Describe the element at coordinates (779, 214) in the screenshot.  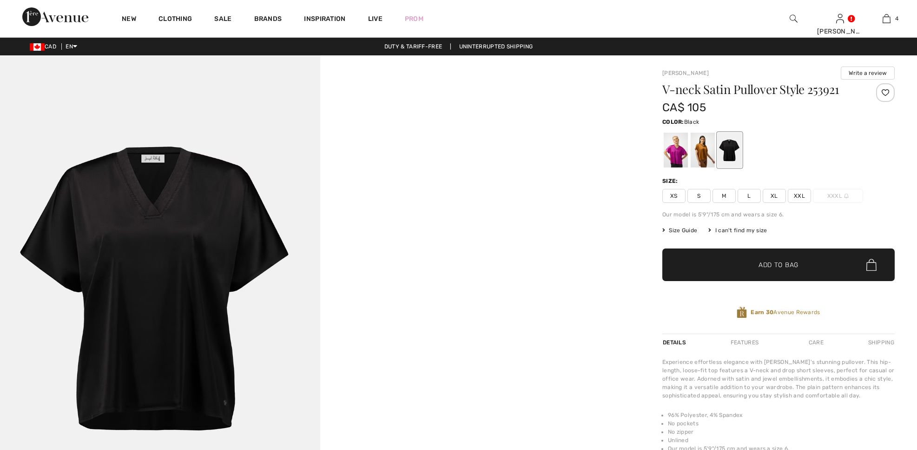
I see `div: Our model is 5'9"/175 cm and wears a size 6.` at that location.